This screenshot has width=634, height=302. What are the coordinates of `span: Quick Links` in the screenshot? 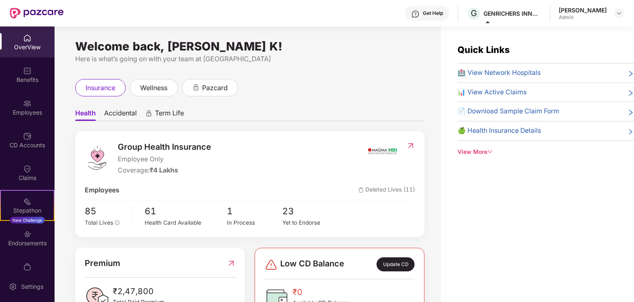 It's located at (484, 50).